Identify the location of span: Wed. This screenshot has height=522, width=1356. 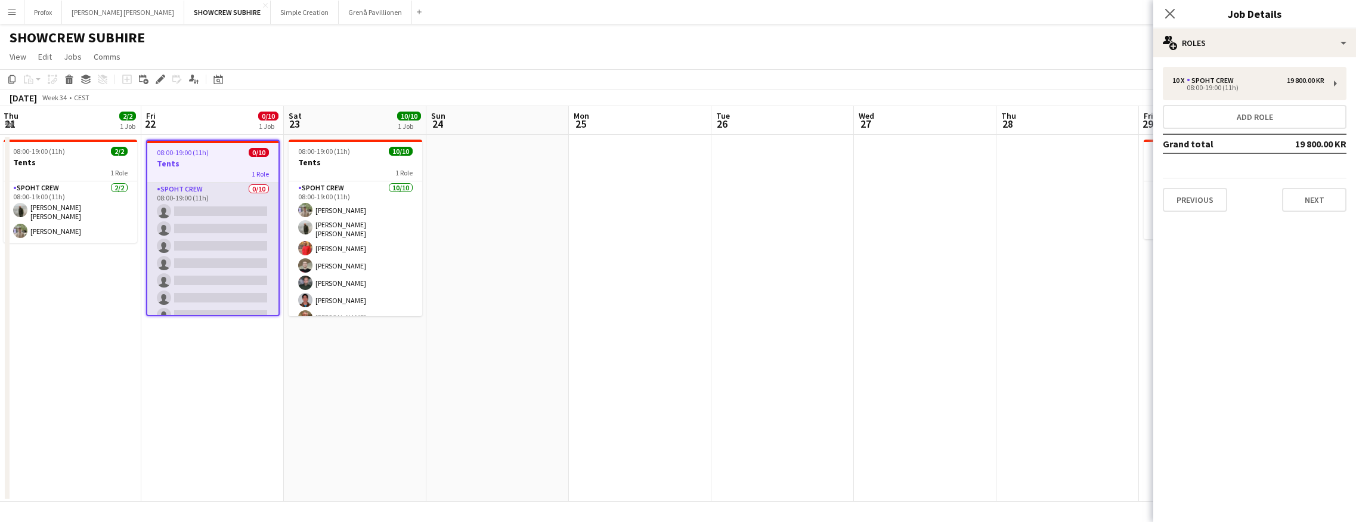
(866, 116).